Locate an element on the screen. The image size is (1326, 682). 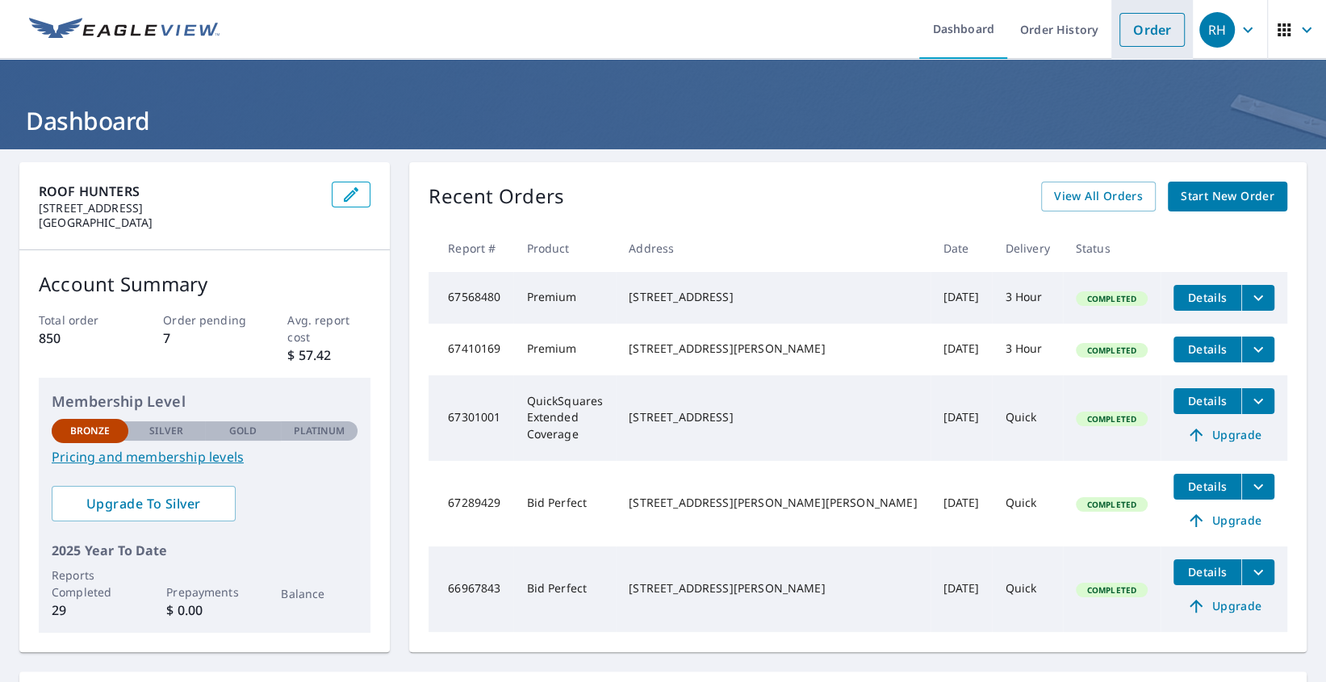
td: 67301001 is located at coordinates (470, 418).